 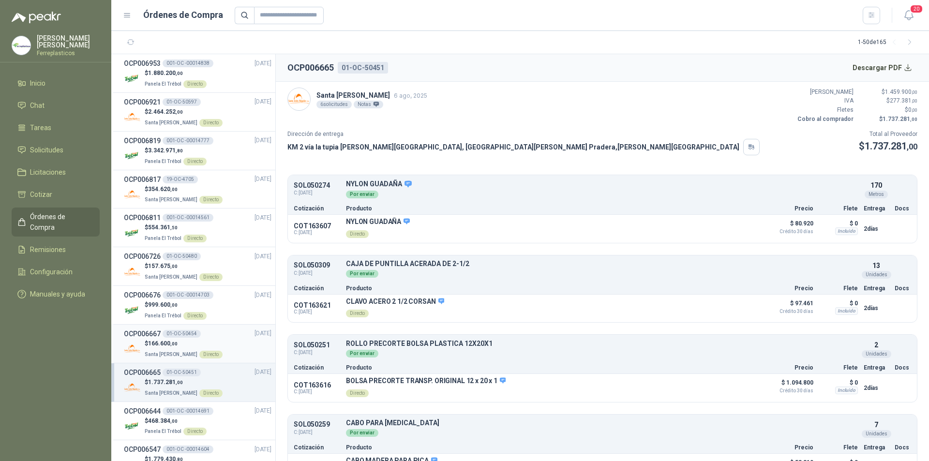 What do you see at coordinates (378, 222) in the screenshot?
I see `p: NYLON GUADAÑA` at bounding box center [378, 222].